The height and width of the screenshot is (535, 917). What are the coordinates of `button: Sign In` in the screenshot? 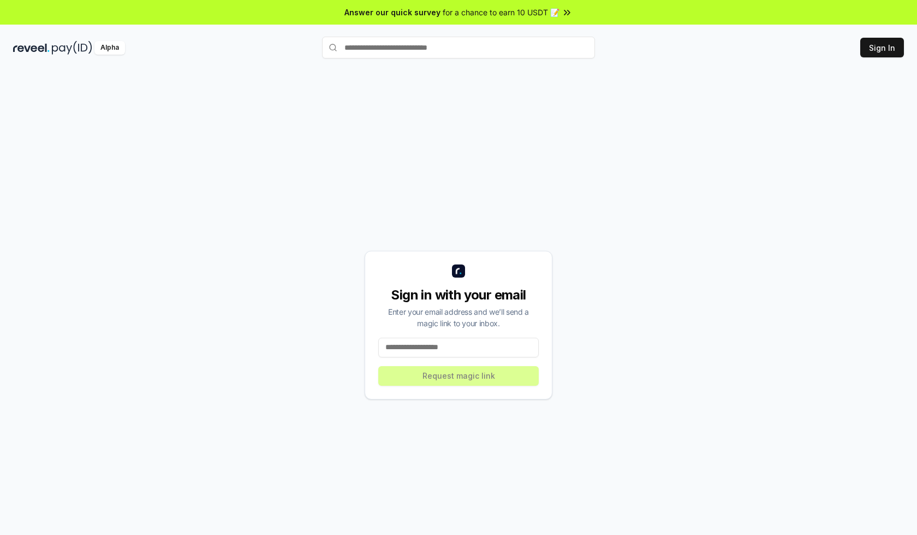 It's located at (882, 48).